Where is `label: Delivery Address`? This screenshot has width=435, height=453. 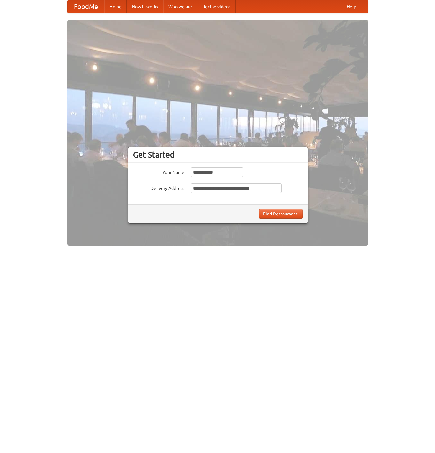
label: Delivery Address is located at coordinates (159, 187).